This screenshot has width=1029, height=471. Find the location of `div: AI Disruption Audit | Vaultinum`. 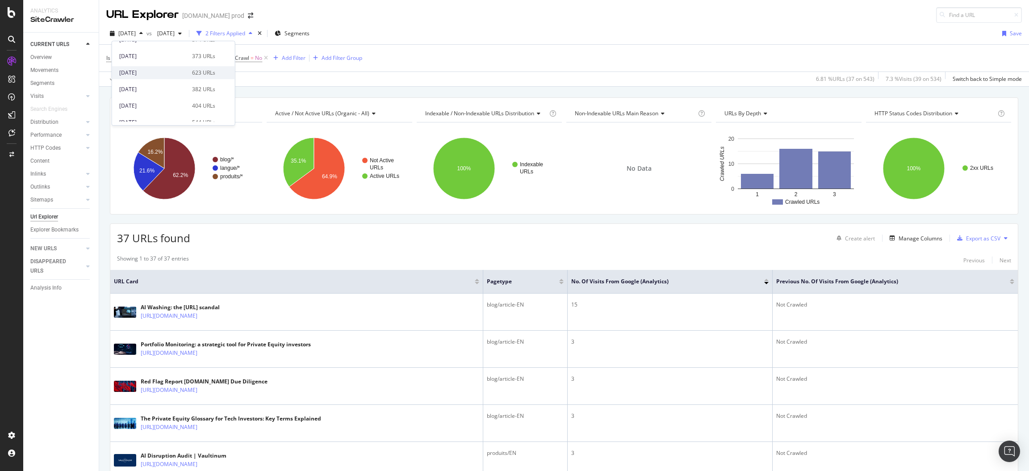

div: AI Disruption Audit | Vaultinum is located at coordinates (184, 455).